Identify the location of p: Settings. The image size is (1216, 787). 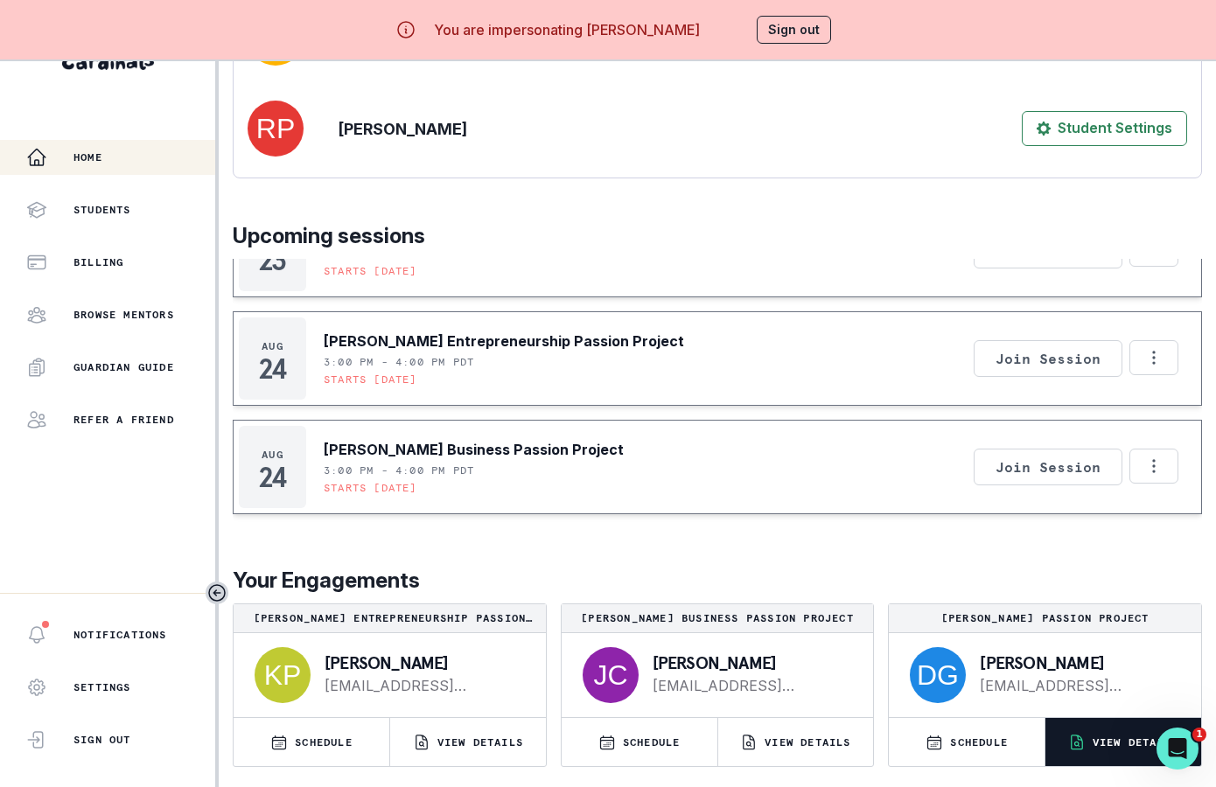
(102, 687).